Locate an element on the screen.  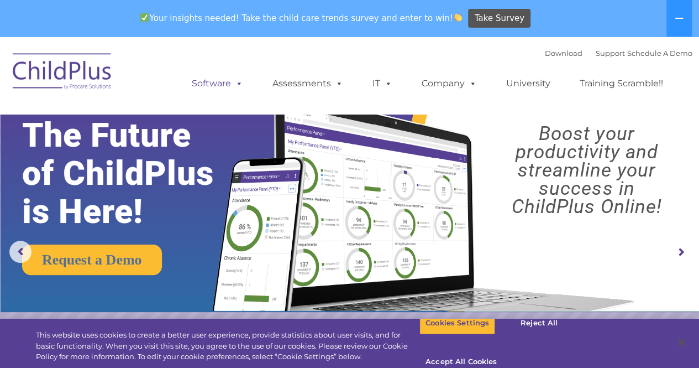
a: IT is located at coordinates (383, 83).